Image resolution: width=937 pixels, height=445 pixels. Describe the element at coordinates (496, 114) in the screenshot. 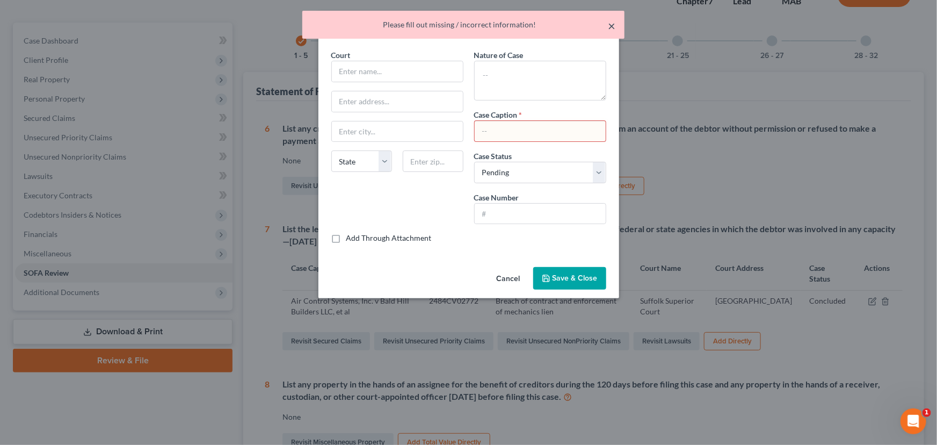

I see `span: Case Caption` at that location.